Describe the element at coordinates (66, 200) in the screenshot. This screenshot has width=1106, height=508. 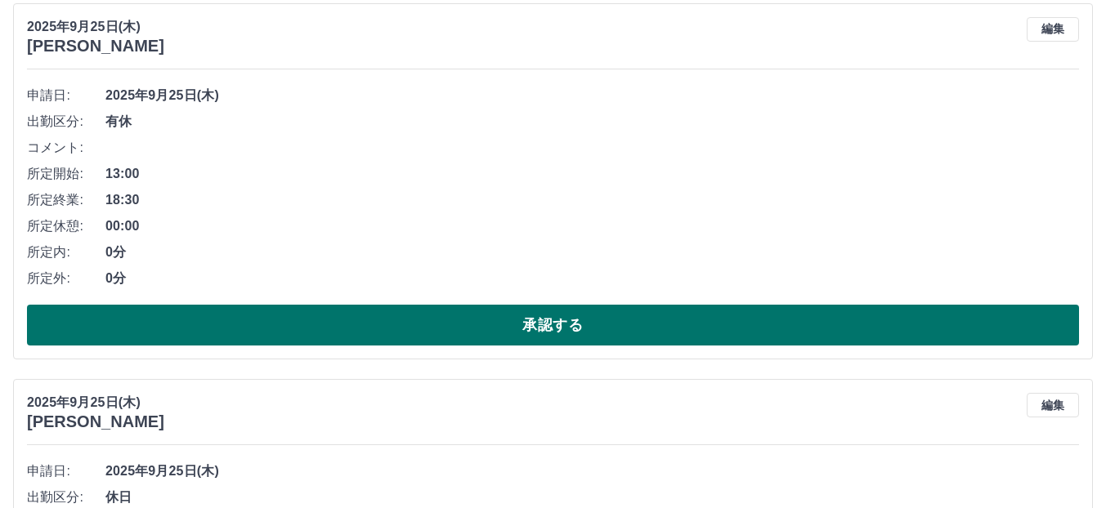
I see `span: 所定終業:` at that location.